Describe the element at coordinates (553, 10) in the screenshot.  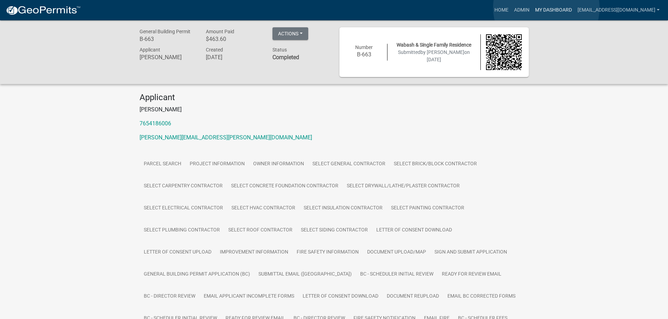
I see `a: My Dashboard` at that location.